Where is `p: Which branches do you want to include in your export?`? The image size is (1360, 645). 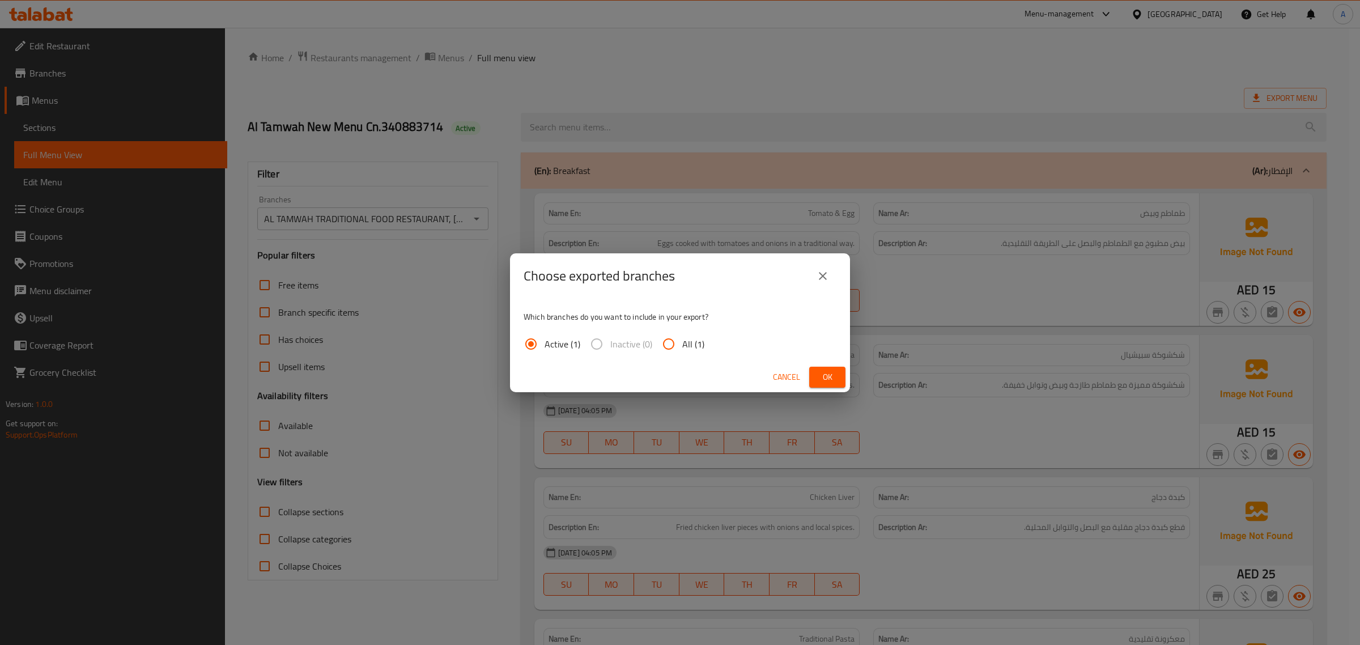
p: Which branches do you want to include in your export? is located at coordinates (680, 317).